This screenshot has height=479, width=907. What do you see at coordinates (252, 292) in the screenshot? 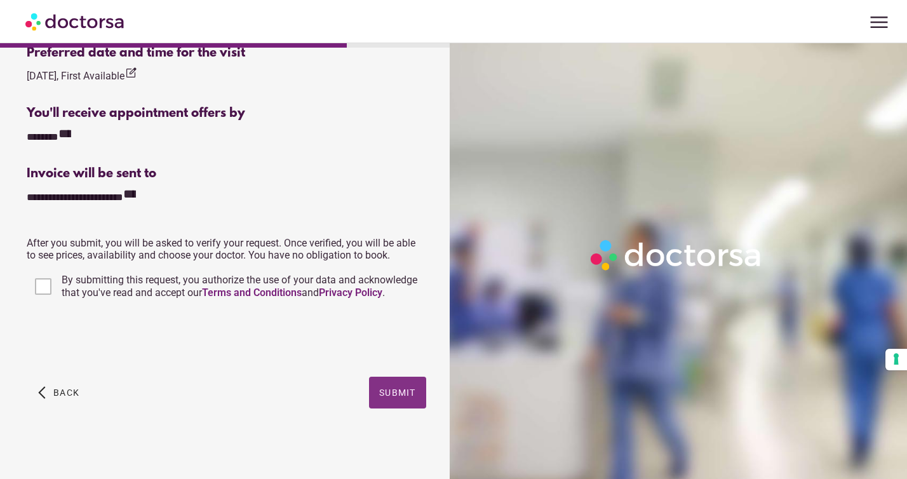
I see `a: Terms and Conditions` at bounding box center [252, 292].